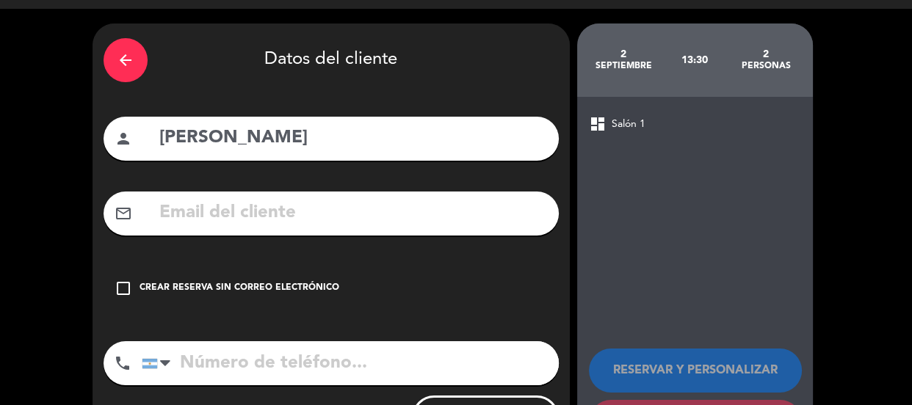  Describe the element at coordinates (353, 138) in the screenshot. I see `input: Nombre del cliente` at that location.